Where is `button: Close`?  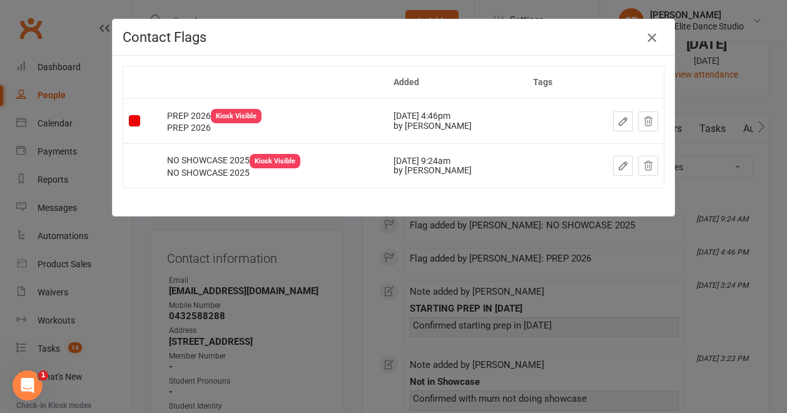 button: Close is located at coordinates (651, 38).